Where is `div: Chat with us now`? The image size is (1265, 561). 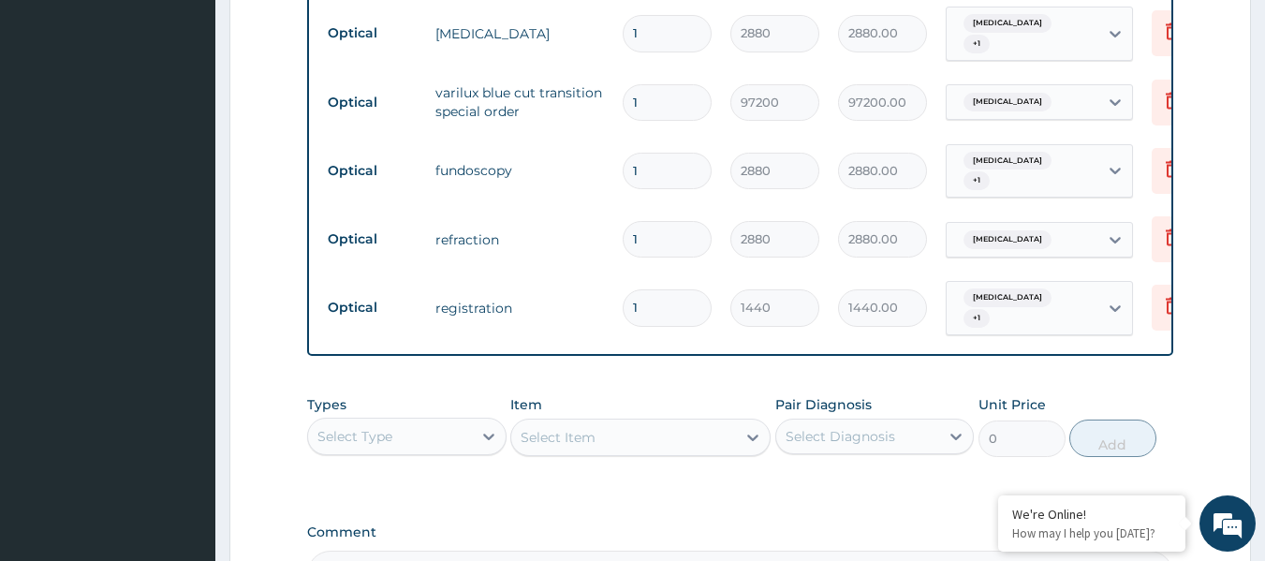 div: Chat with us now is located at coordinates (206, 117).